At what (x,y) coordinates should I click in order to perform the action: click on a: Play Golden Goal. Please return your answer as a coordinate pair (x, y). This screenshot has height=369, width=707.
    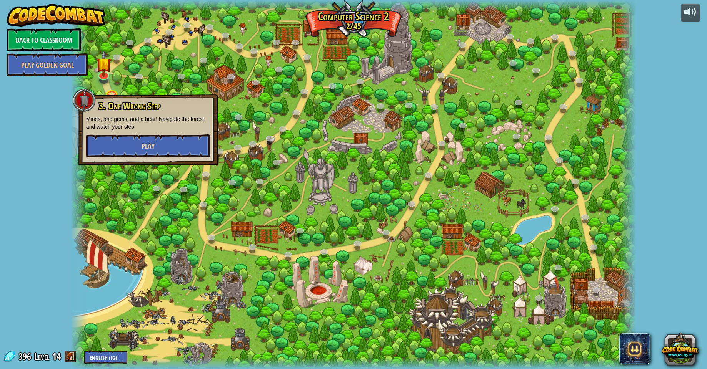
    Looking at the image, I should click on (47, 65).